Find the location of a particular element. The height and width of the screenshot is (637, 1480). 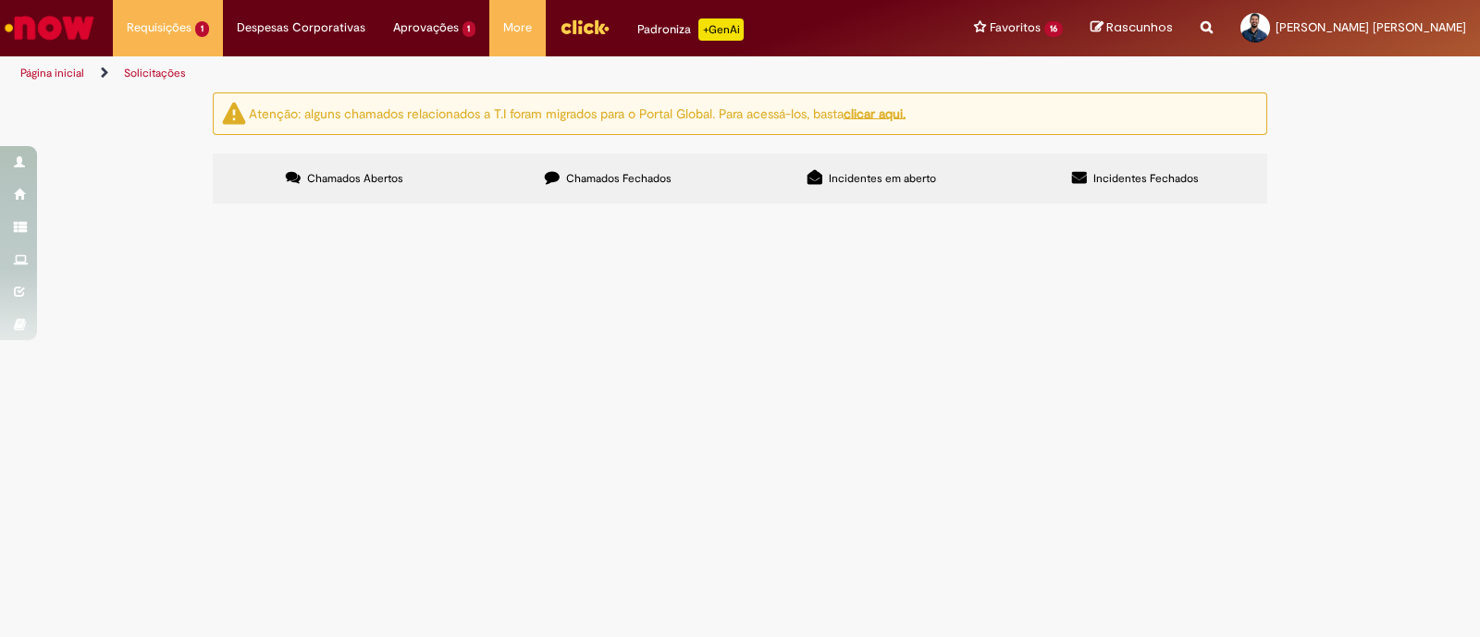

span: Rascunhos is located at coordinates (1139, 27).